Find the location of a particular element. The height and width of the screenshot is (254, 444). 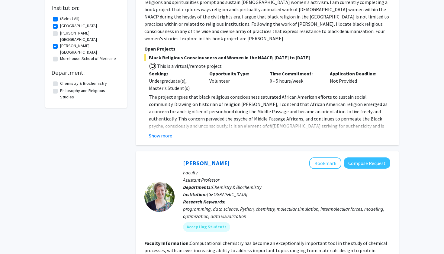

b: Institution: is located at coordinates (195, 194).